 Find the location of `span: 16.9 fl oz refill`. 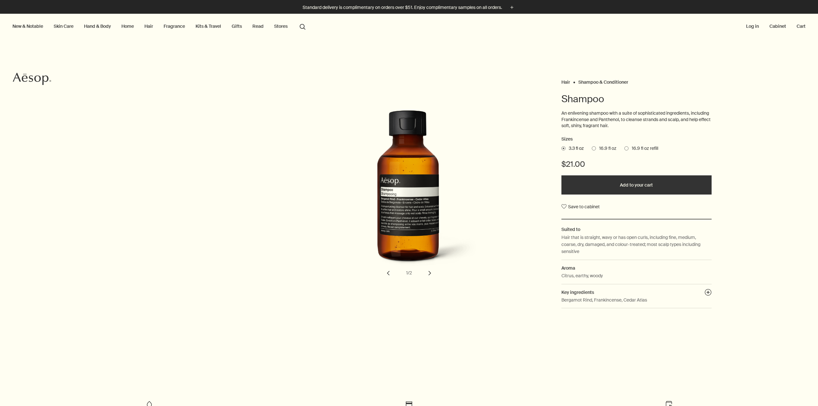

span: 16.9 fl oz refill is located at coordinates (643, 149).